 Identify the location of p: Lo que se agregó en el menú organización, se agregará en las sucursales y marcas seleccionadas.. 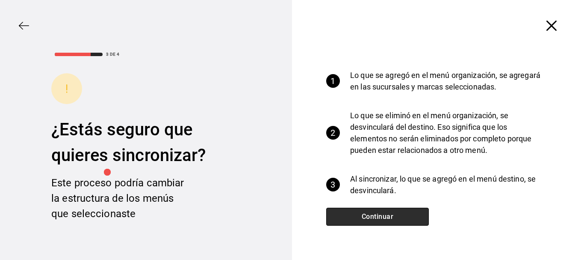
(447, 81).